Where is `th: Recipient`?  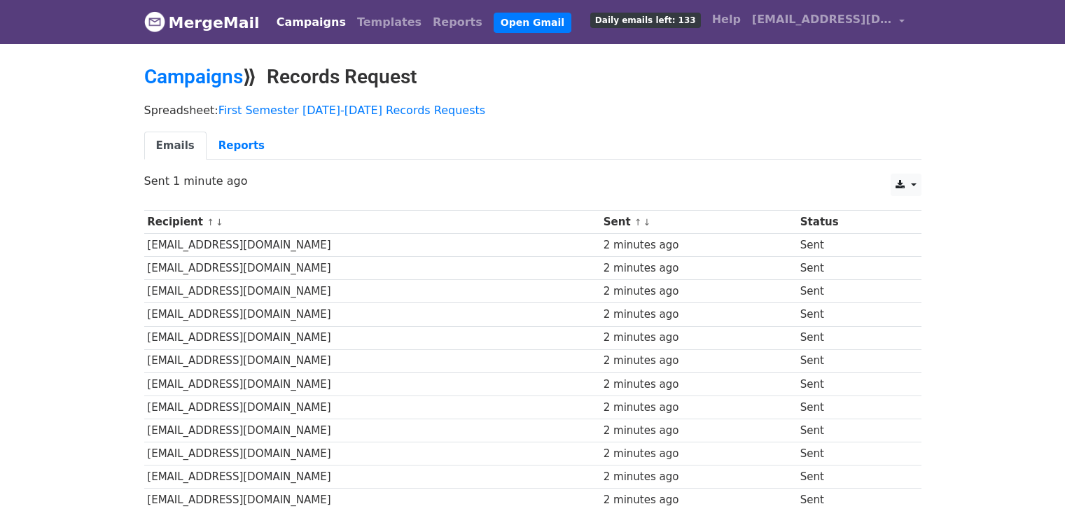
th: Recipient is located at coordinates (372, 222).